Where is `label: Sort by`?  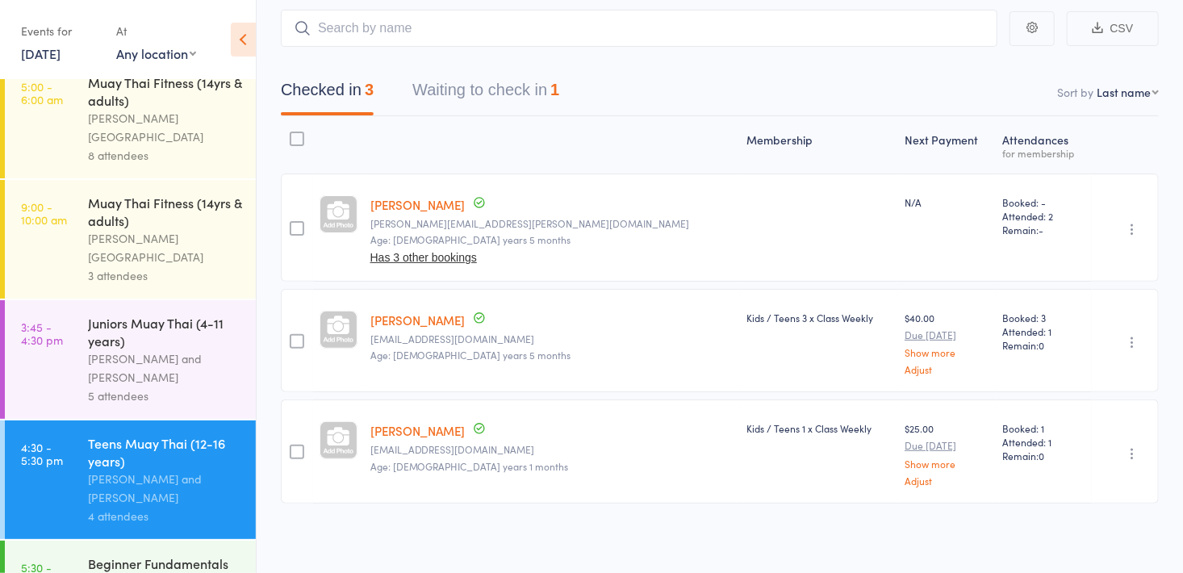 label: Sort by is located at coordinates (1075, 92).